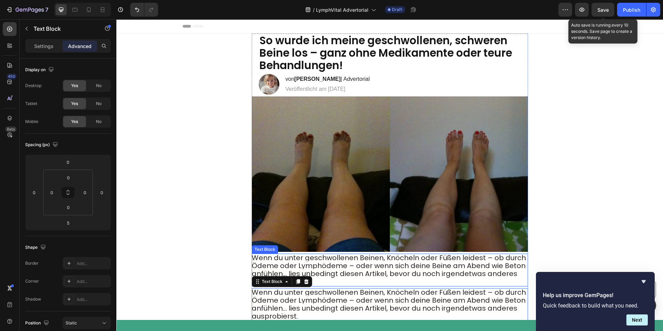 This screenshot has height=331, width=663. What do you see at coordinates (80, 46) in the screenshot?
I see `p: Advanced` at bounding box center [80, 46].